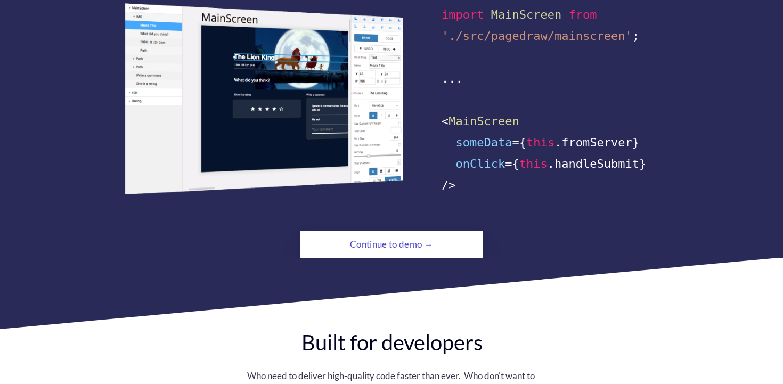 This screenshot has height=384, width=783. I want to click on div: Built for developers, so click(391, 342).